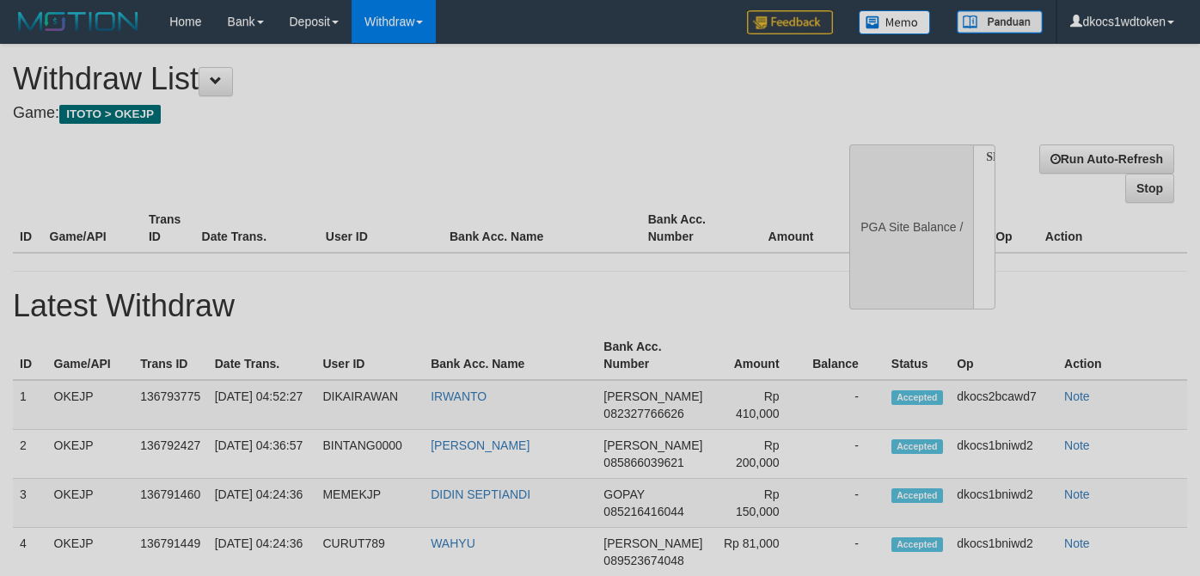  I want to click on td: 3, so click(30, 503).